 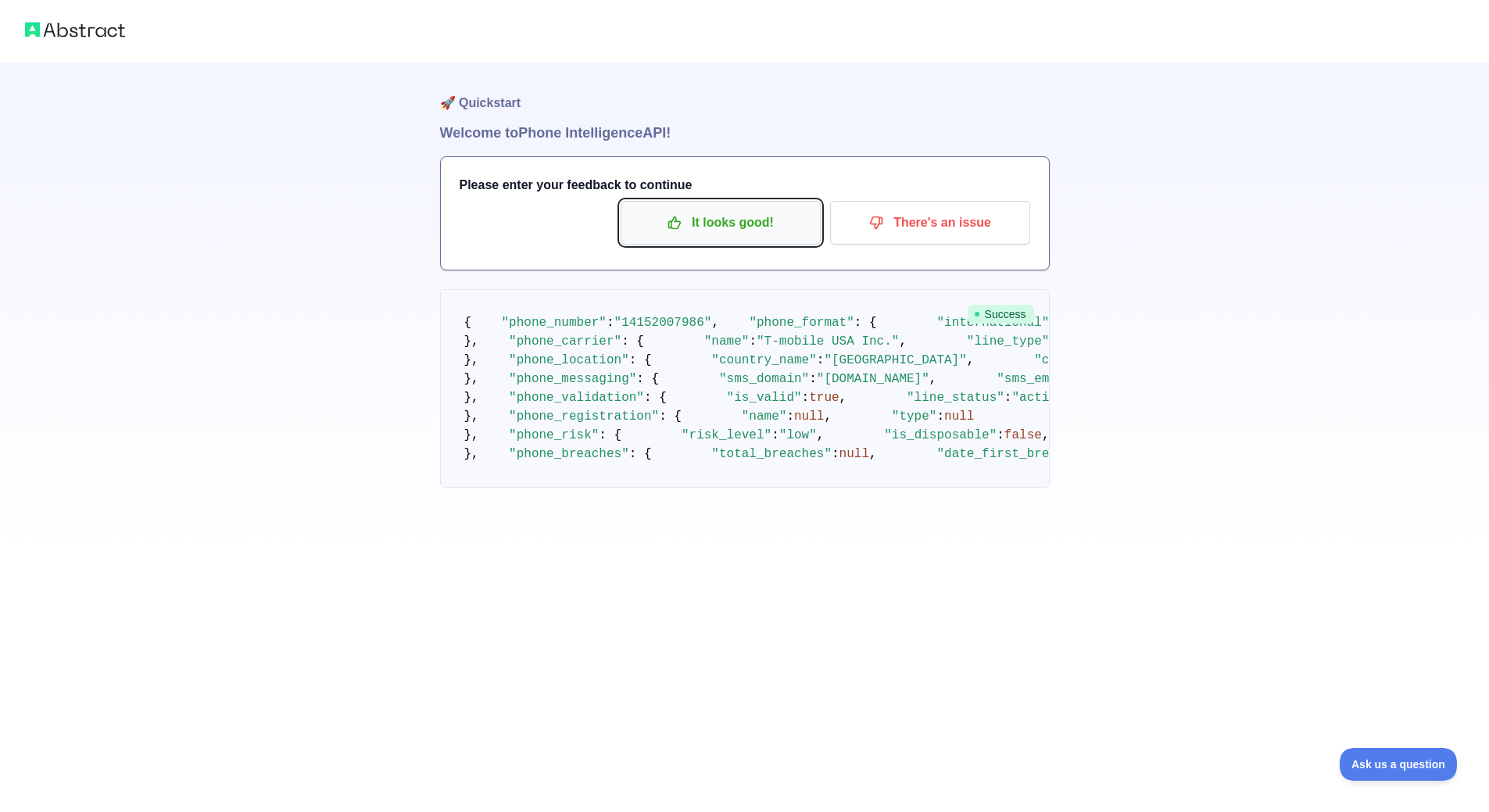 I want to click on span: "phone_registration", so click(x=584, y=416).